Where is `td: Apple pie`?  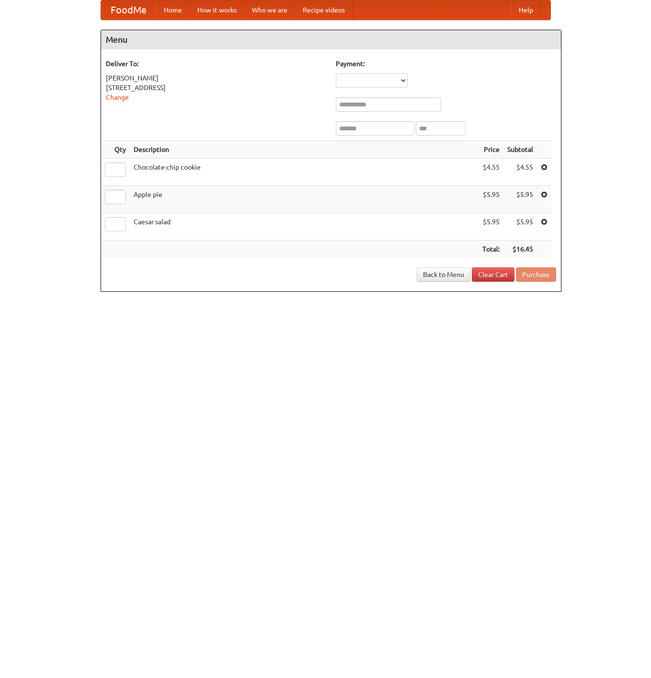
td: Apple pie is located at coordinates (304, 199).